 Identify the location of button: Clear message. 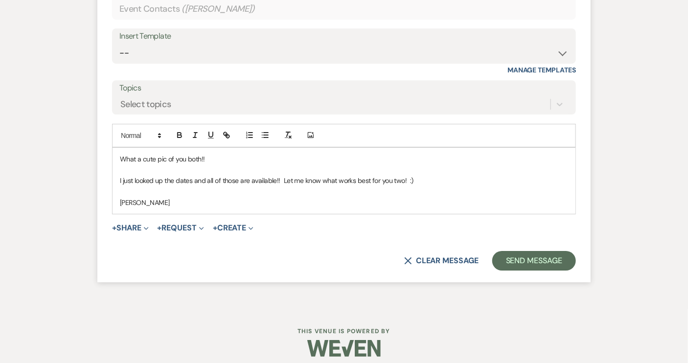
(441, 261).